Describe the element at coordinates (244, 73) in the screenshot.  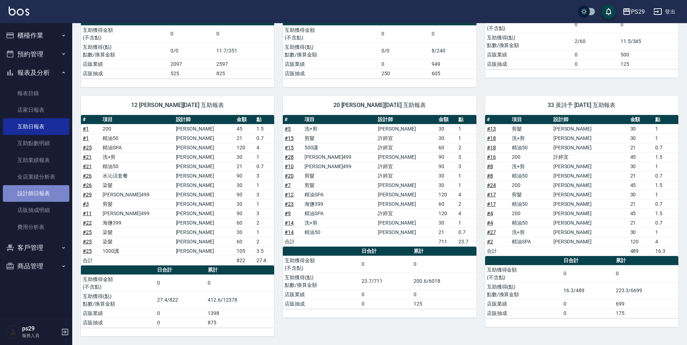
I see `td: 825` at that location.